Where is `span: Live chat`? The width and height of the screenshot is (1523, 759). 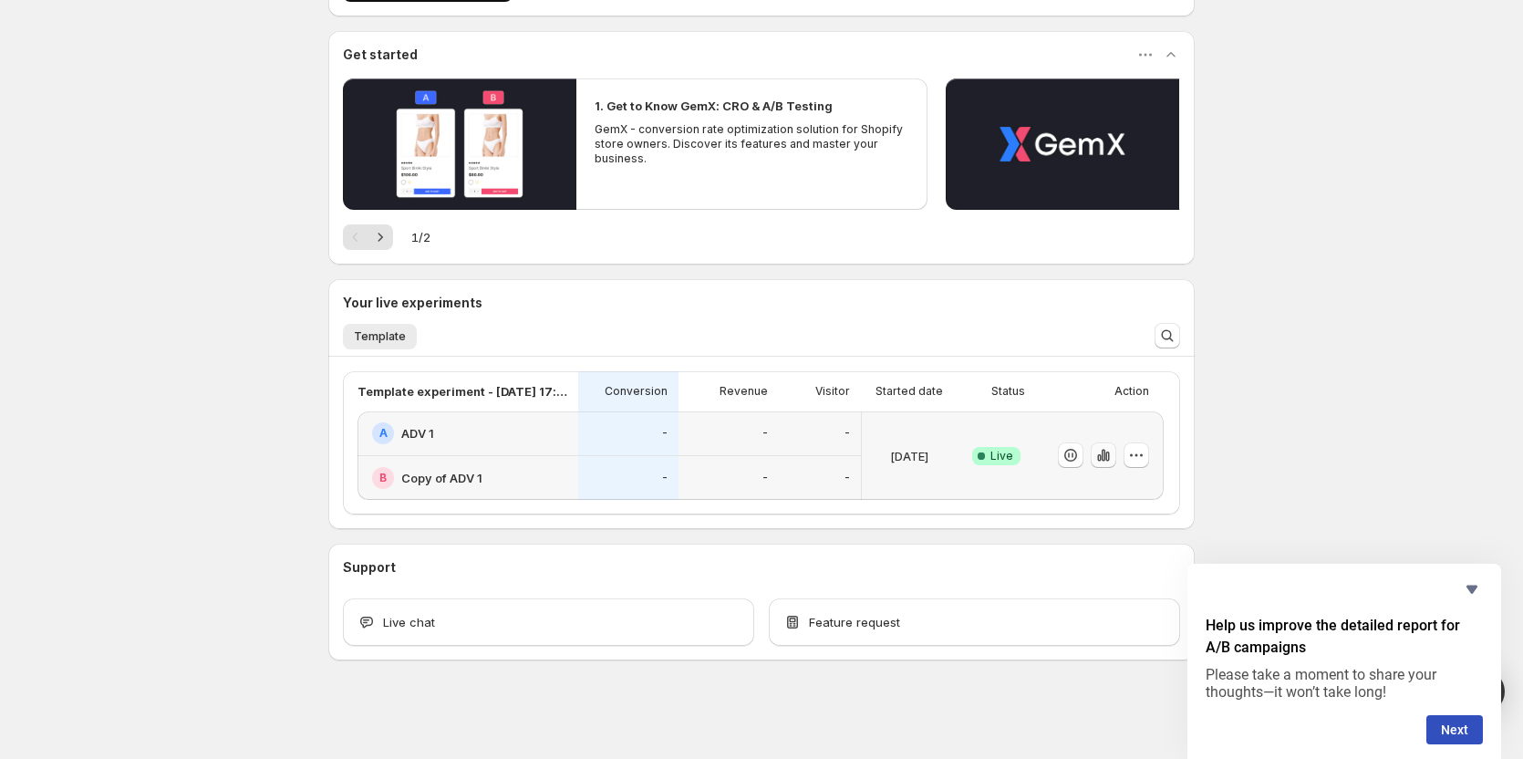 span: Live chat is located at coordinates (408, 622).